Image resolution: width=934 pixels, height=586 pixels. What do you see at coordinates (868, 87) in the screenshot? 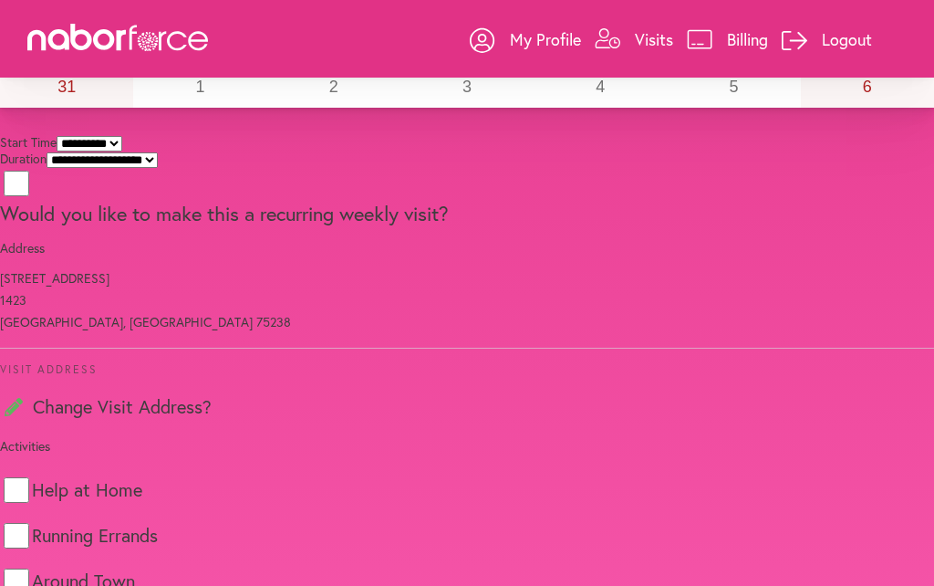
I see `button: September 6, 2025` at bounding box center [868, 87].